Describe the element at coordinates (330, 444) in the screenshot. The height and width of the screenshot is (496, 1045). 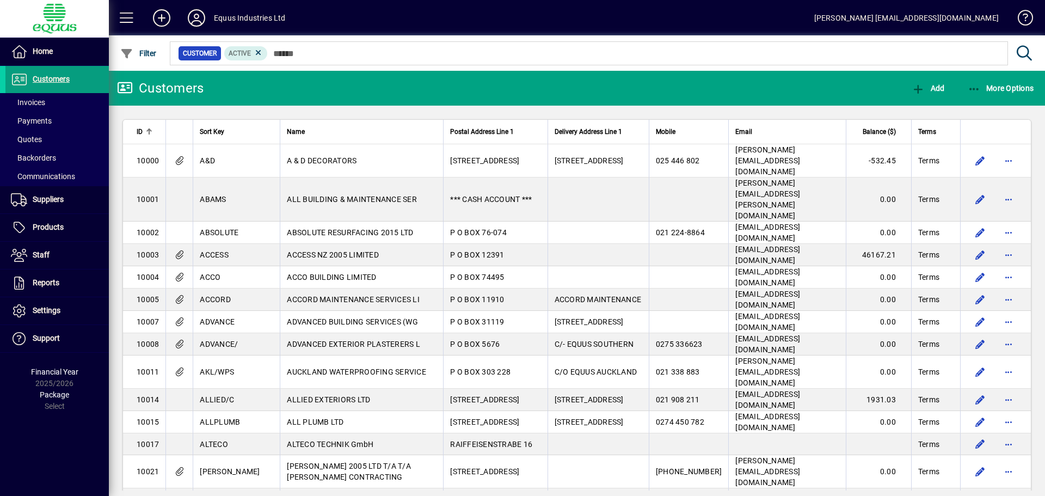
I see `span: ALTECO TECHNIK GmbH` at that location.